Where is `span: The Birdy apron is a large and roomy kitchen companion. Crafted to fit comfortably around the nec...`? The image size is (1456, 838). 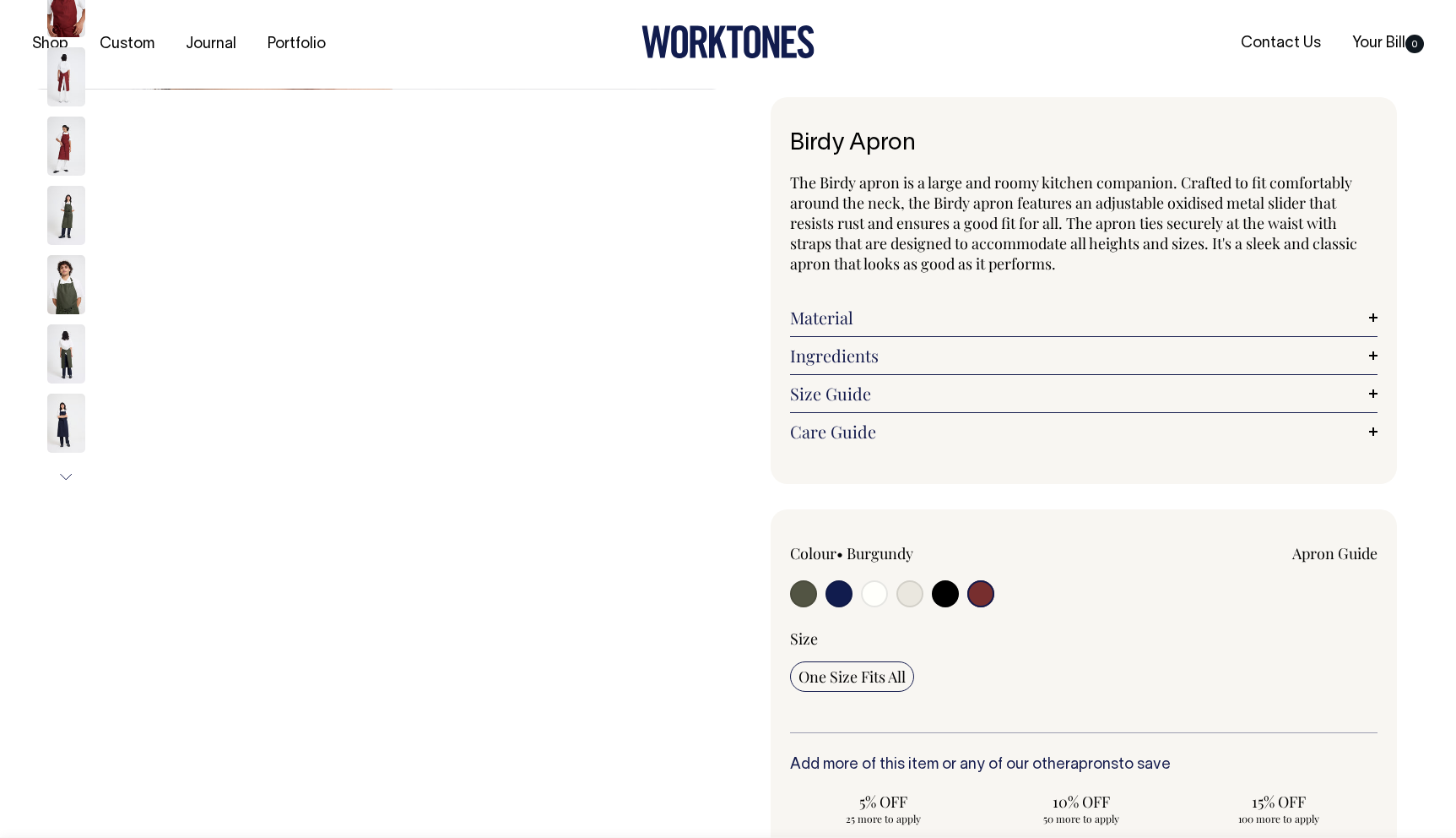 span: The Birdy apron is a large and roomy kitchen companion. Crafted to fit comfortably around the nec... is located at coordinates (1074, 223).